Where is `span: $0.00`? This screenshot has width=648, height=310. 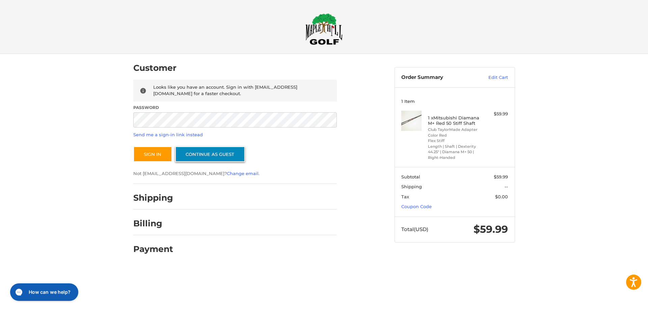 span: $0.00 is located at coordinates (502, 197).